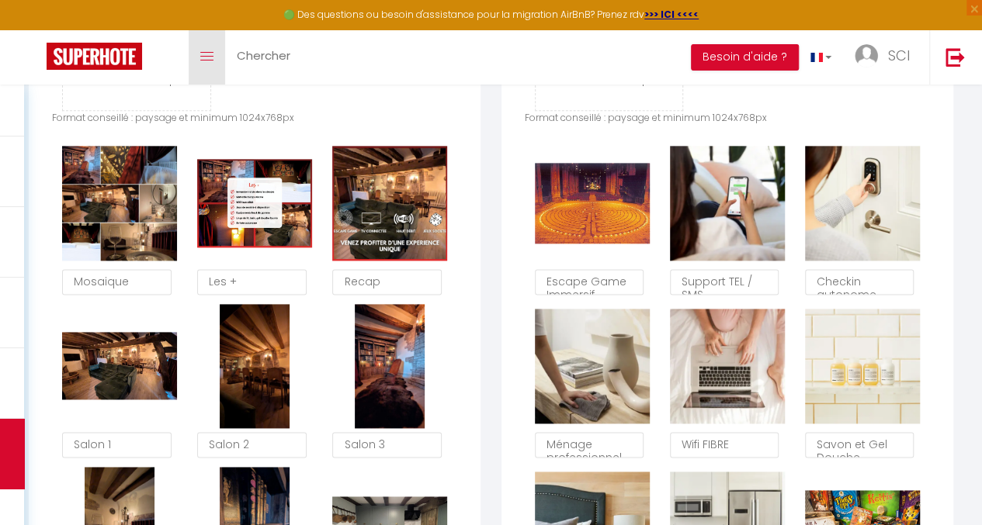 Image resolution: width=982 pixels, height=525 pixels. I want to click on button: Besoin d'aide ?, so click(744, 57).